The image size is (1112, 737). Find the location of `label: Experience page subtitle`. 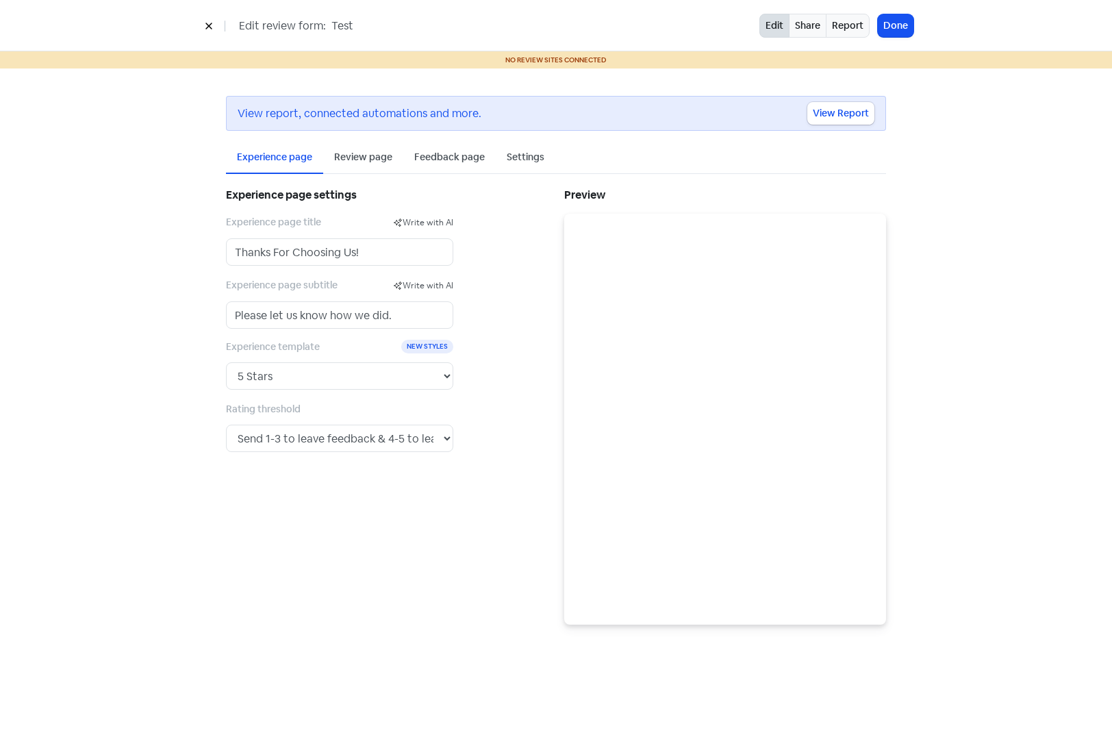

label: Experience page subtitle is located at coordinates (310, 285).